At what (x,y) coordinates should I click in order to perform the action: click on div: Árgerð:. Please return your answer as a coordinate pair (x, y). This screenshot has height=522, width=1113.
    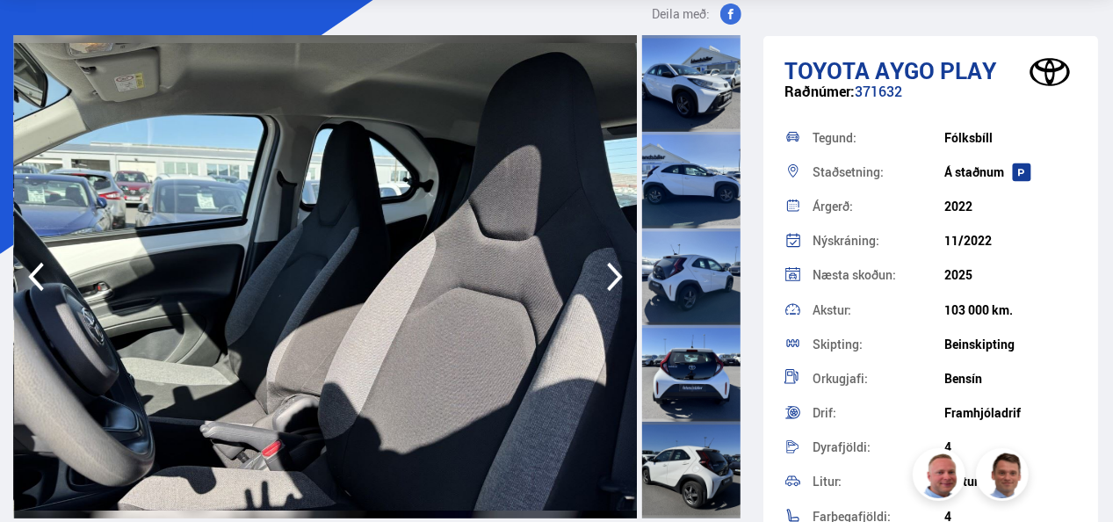
    Looking at the image, I should click on (879, 206).